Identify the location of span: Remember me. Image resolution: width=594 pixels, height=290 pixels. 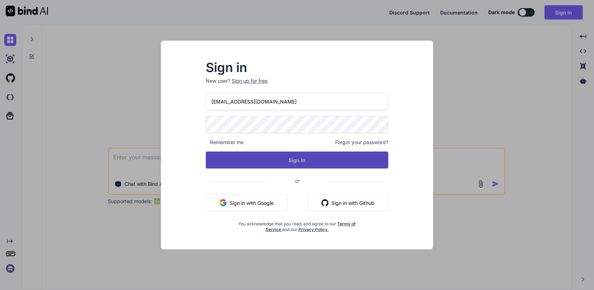
(225, 143).